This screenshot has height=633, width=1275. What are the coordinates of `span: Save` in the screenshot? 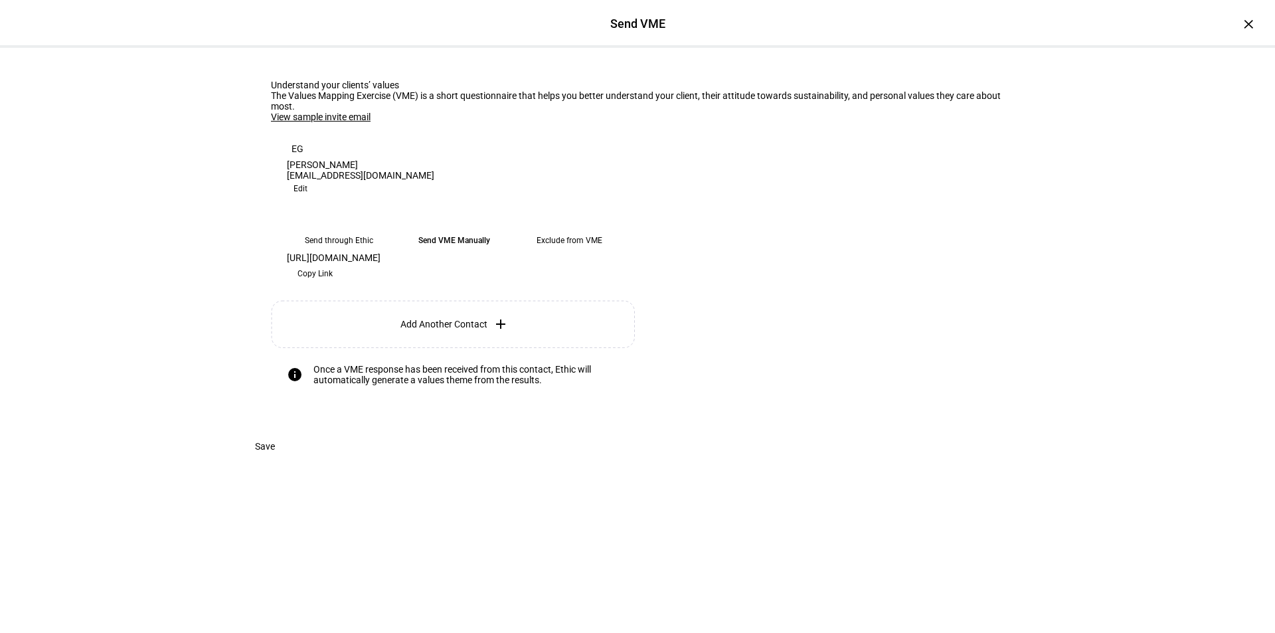 It's located at (265, 446).